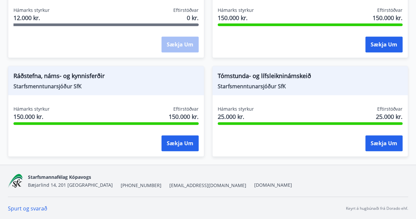 The height and width of the screenshot is (219, 416). Describe the element at coordinates (310, 77) in the screenshot. I see `span: Tómstunda- og lífsleikninámskeið` at that location.